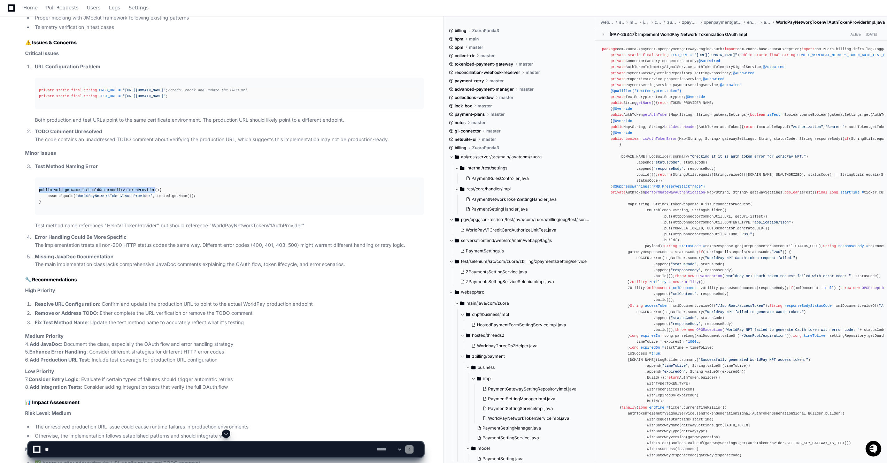 The height and width of the screenshot is (463, 887). What do you see at coordinates (522, 168) in the screenshot?
I see `button: internal/rest/settings` at bounding box center [522, 168].